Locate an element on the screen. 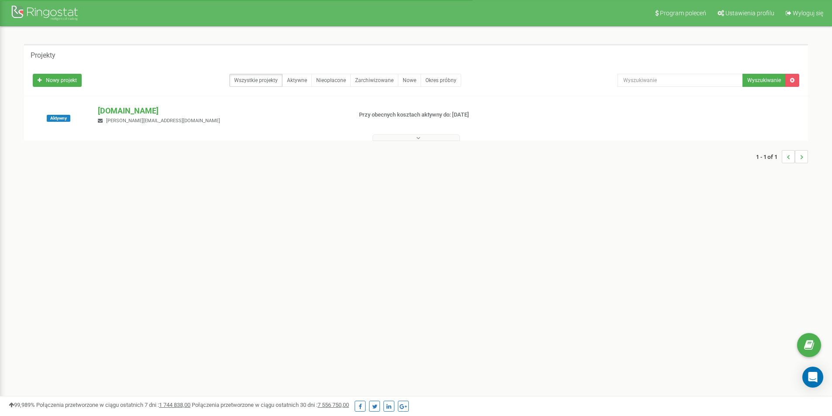 This screenshot has width=832, height=416. a: Wszystkie projekty is located at coordinates (256, 80).